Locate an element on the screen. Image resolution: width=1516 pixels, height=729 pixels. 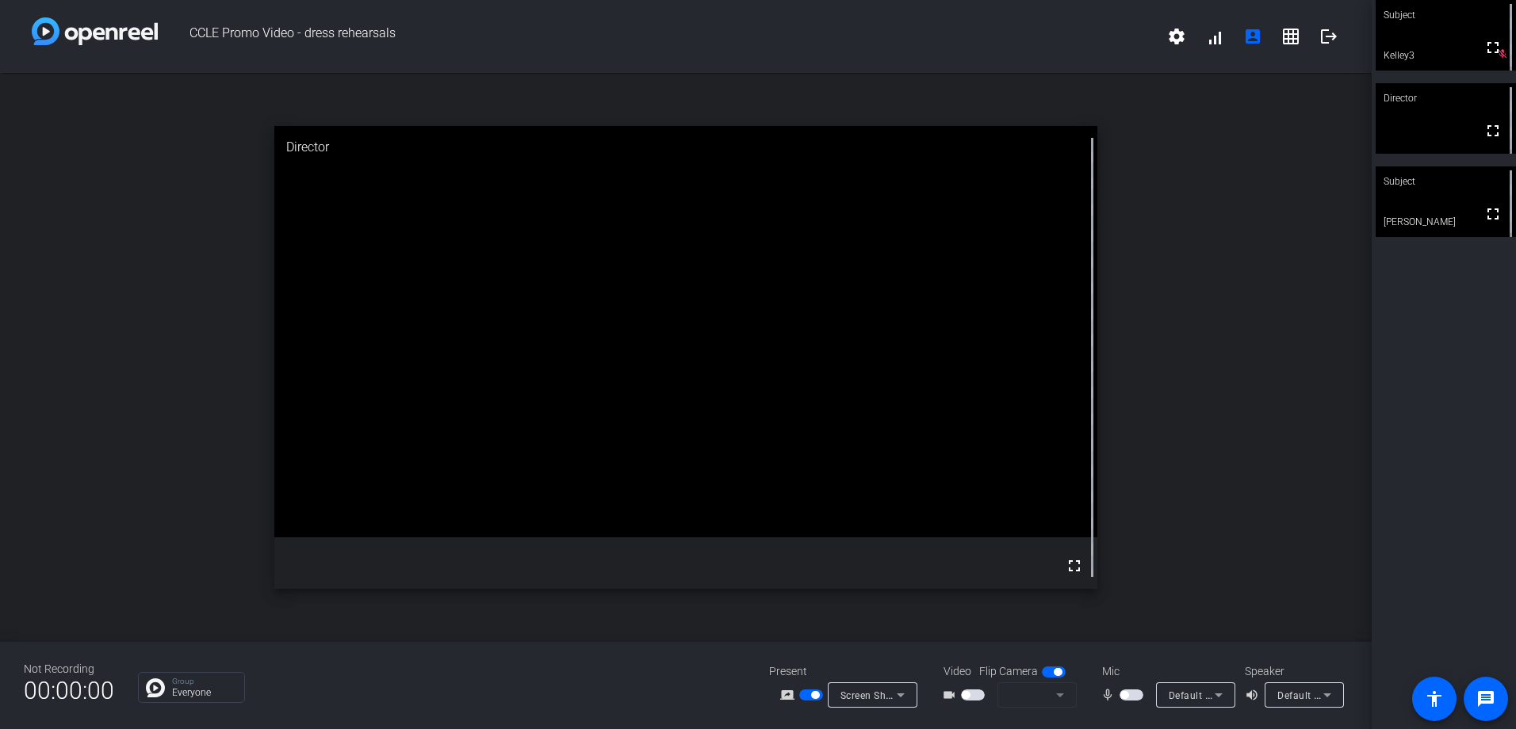
mat-icon: grid_on is located at coordinates (1291, 36).